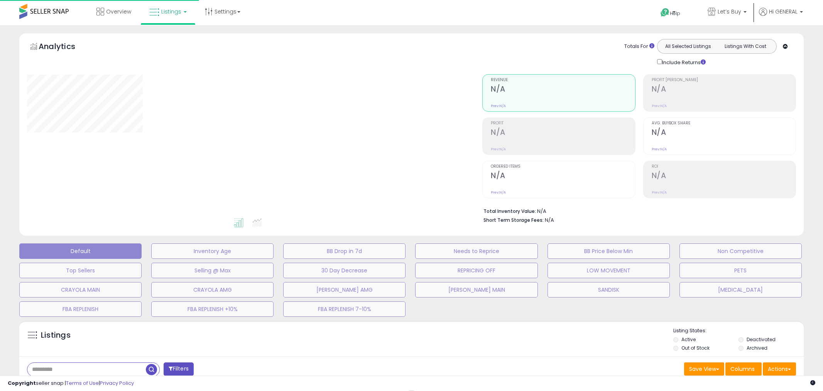 This screenshot has width=823, height=391. Describe the element at coordinates (746, 46) in the screenshot. I see `button: Listings With Cost` at that location.